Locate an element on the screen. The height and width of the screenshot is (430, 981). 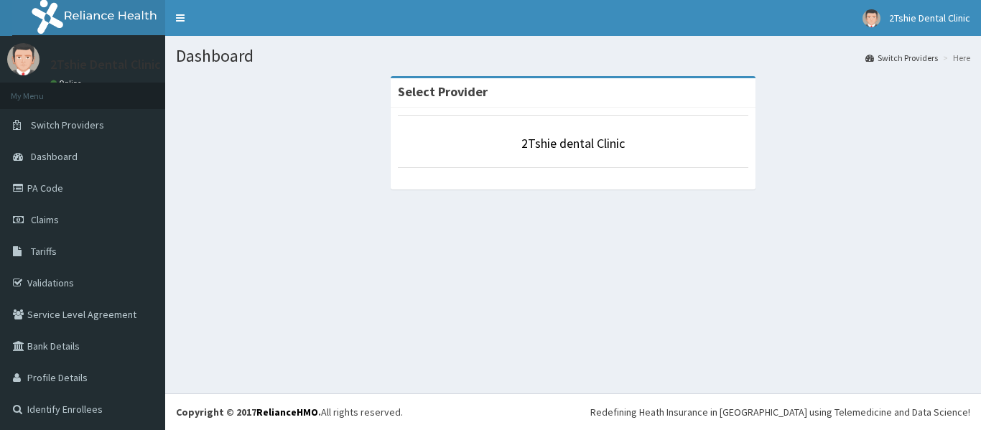
span: Switch Providers is located at coordinates (68, 125).